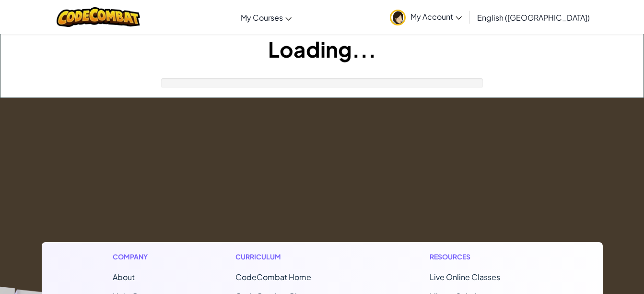 This screenshot has height=294, width=644. Describe the element at coordinates (98, 17) in the screenshot. I see `a: CodeCombat logo` at that location.